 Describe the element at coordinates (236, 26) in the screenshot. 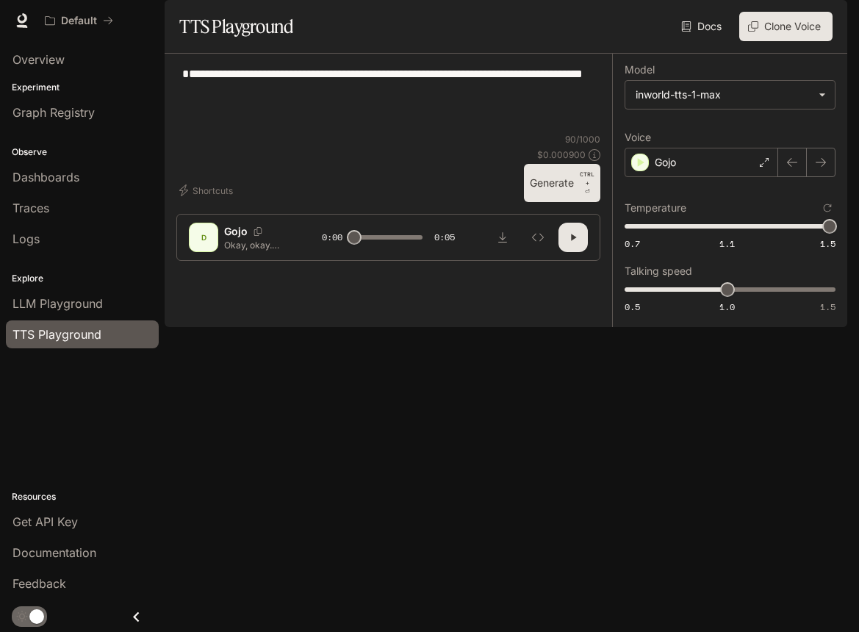

I see `h1: TTS Playground` at that location.